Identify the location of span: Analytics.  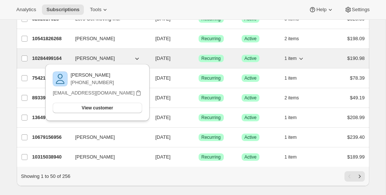
(26, 10).